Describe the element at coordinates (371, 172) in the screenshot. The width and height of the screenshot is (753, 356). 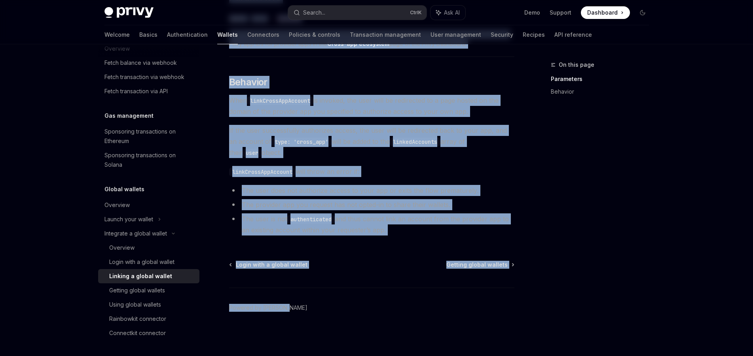
I see `span: will throw an error if:` at that location.